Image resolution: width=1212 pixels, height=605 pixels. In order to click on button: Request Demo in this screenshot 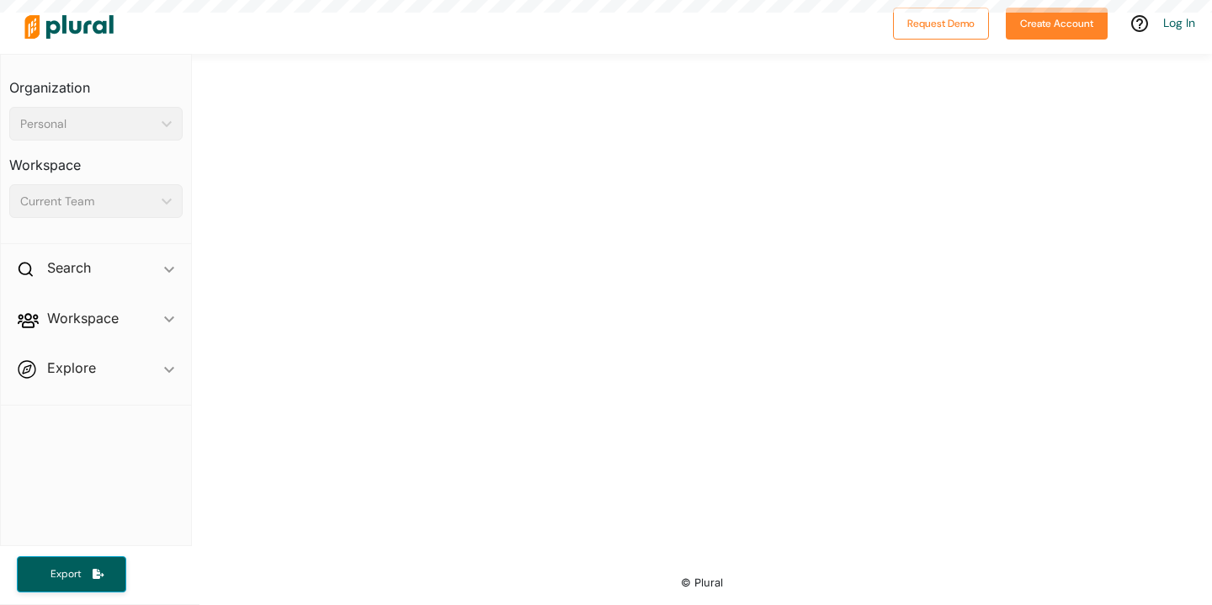, I will do `click(941, 24)`.